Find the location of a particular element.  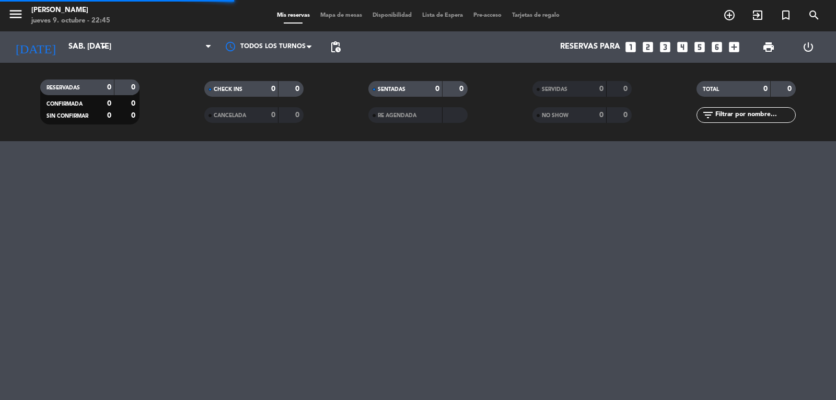

i: looks_one is located at coordinates (631, 47).